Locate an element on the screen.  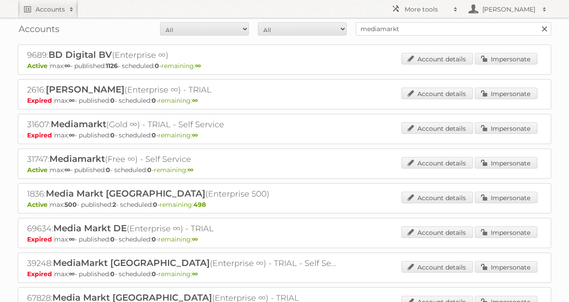
h2: 31747: (Free ∞) - Self Service is located at coordinates (183, 159).